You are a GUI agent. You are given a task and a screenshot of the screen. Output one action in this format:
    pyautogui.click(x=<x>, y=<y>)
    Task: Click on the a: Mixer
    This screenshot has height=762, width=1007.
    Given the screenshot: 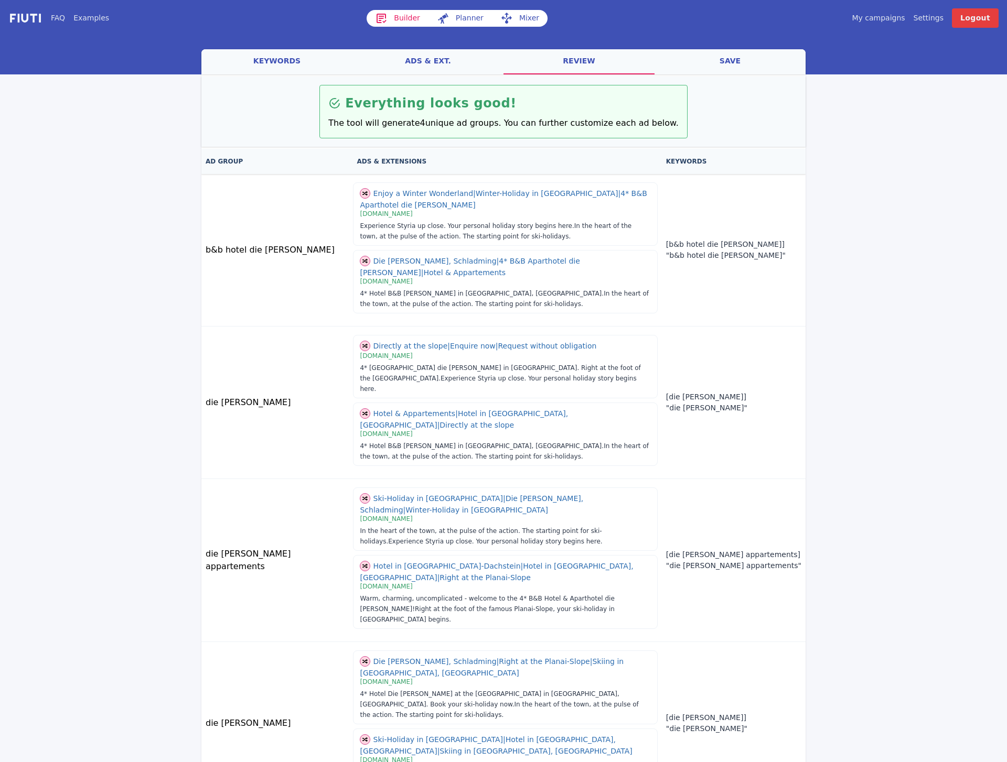 What is the action you would take?
    pyautogui.click(x=520, y=18)
    